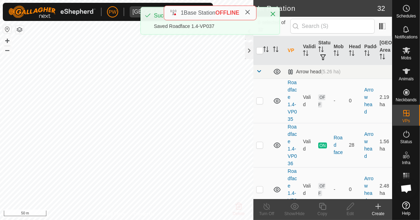 This screenshot has height=220, width=420. I want to click on span: Schedules, so click(406, 16).